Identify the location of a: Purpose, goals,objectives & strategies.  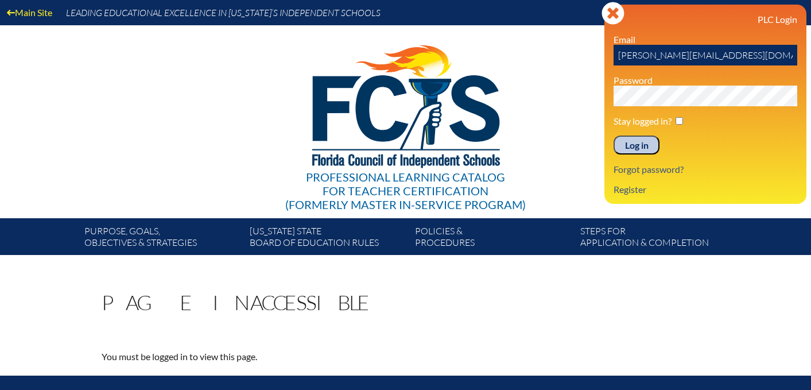
(162, 239).